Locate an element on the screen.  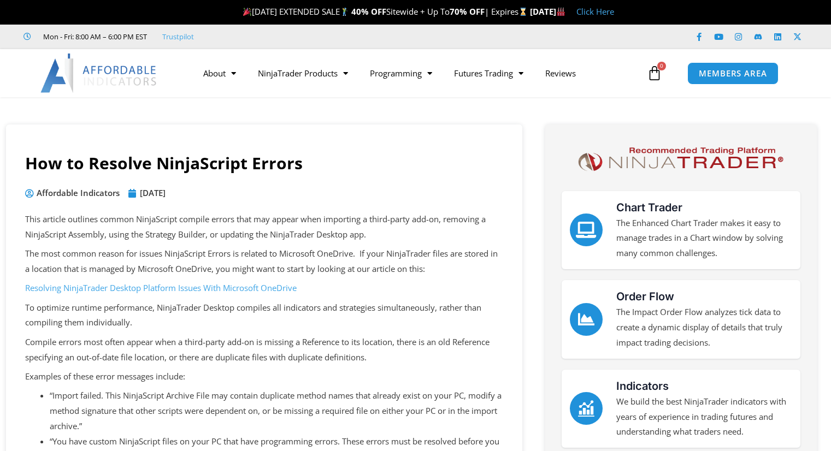
a: Click Here is located at coordinates (595, 11).